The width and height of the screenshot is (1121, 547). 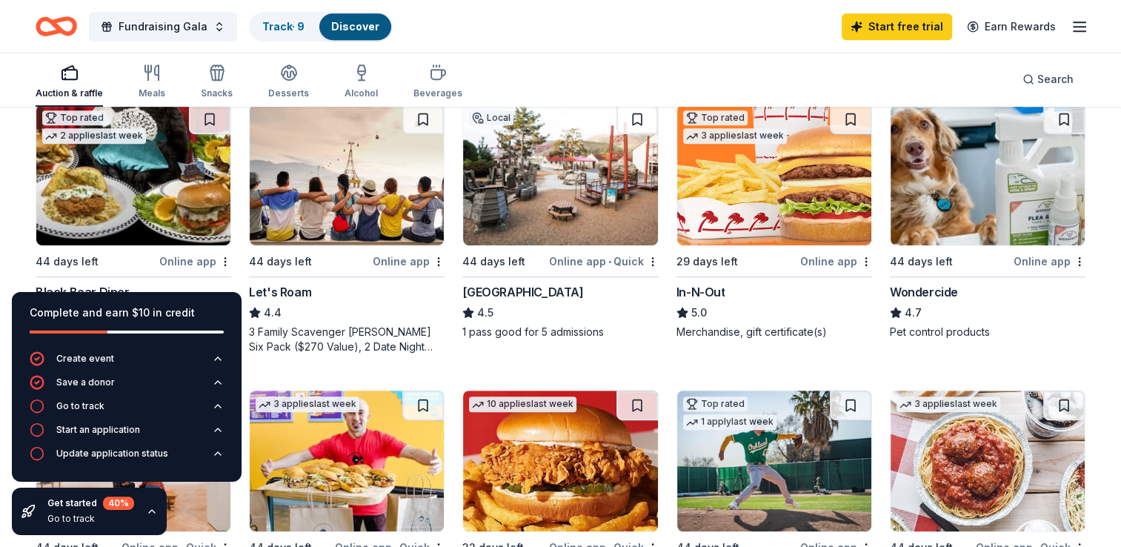 What do you see at coordinates (216, 82) in the screenshot?
I see `button: Snacks` at bounding box center [216, 82].